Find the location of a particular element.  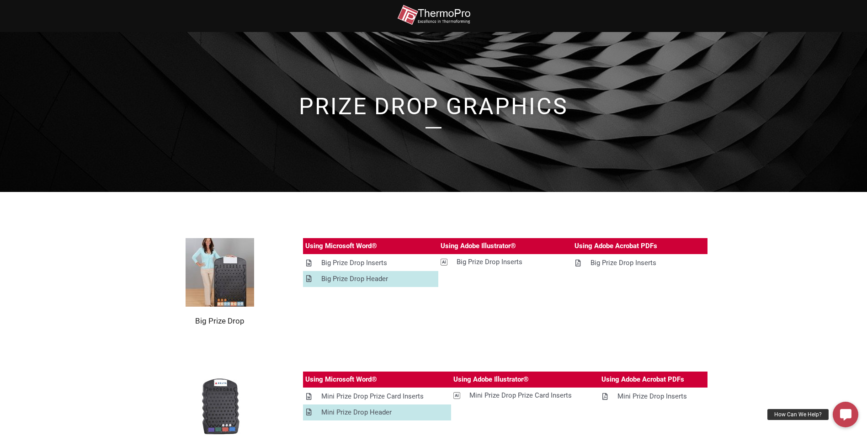

div: Big Prize Drop Header is located at coordinates (355, 279).